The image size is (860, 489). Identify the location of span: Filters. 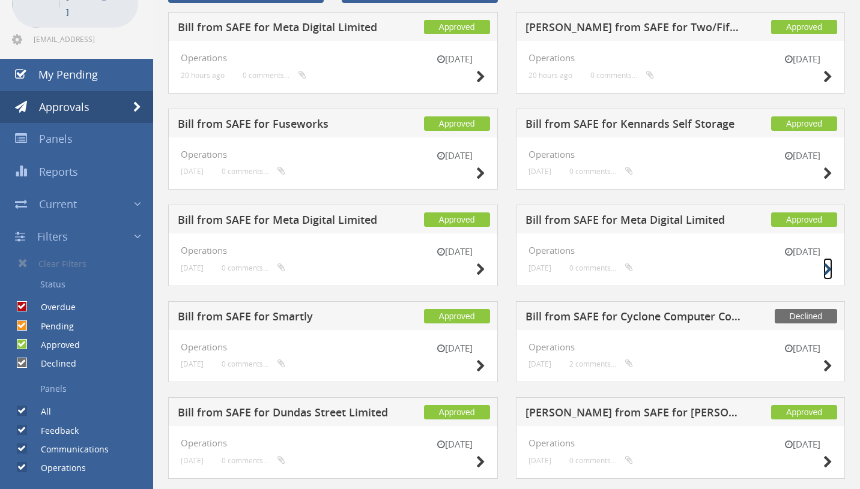
(52, 236).